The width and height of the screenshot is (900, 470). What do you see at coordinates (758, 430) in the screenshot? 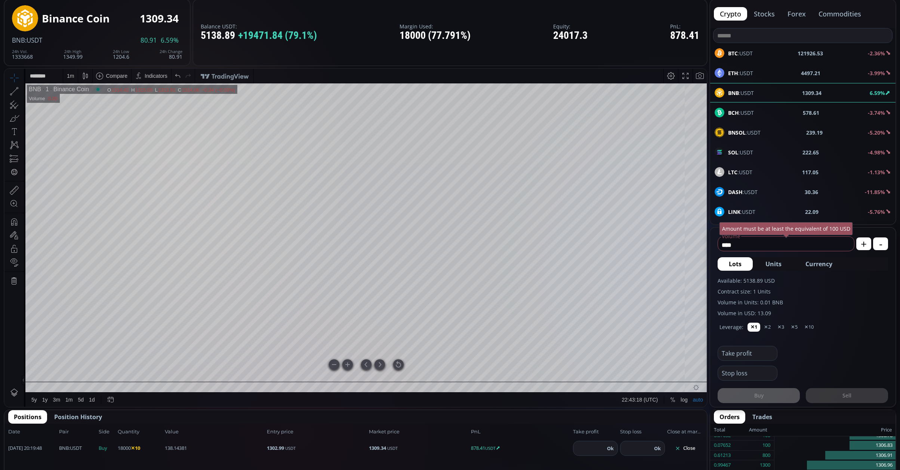
I see `div: Amount` at bounding box center [758, 430].